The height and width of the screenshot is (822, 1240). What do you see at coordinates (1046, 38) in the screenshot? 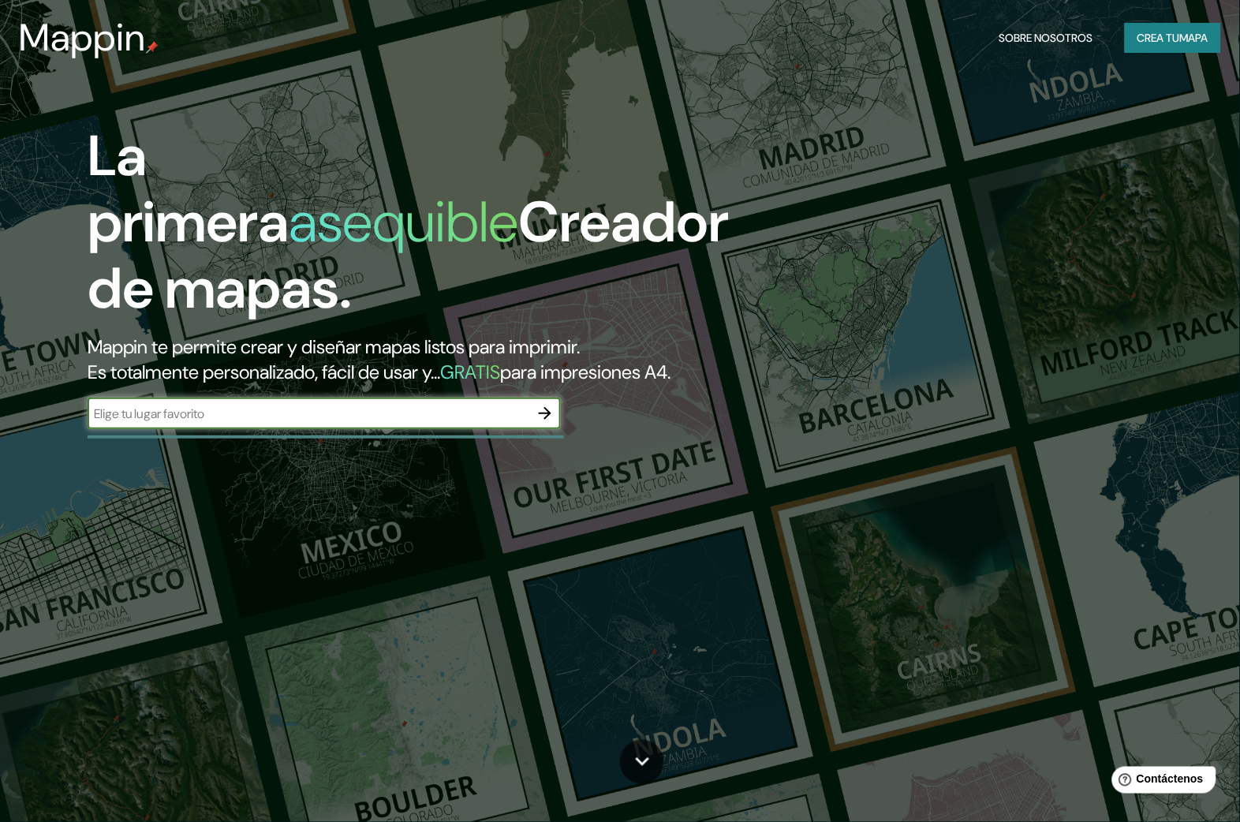
I see `button: Sobre nosotros` at bounding box center [1046, 38].